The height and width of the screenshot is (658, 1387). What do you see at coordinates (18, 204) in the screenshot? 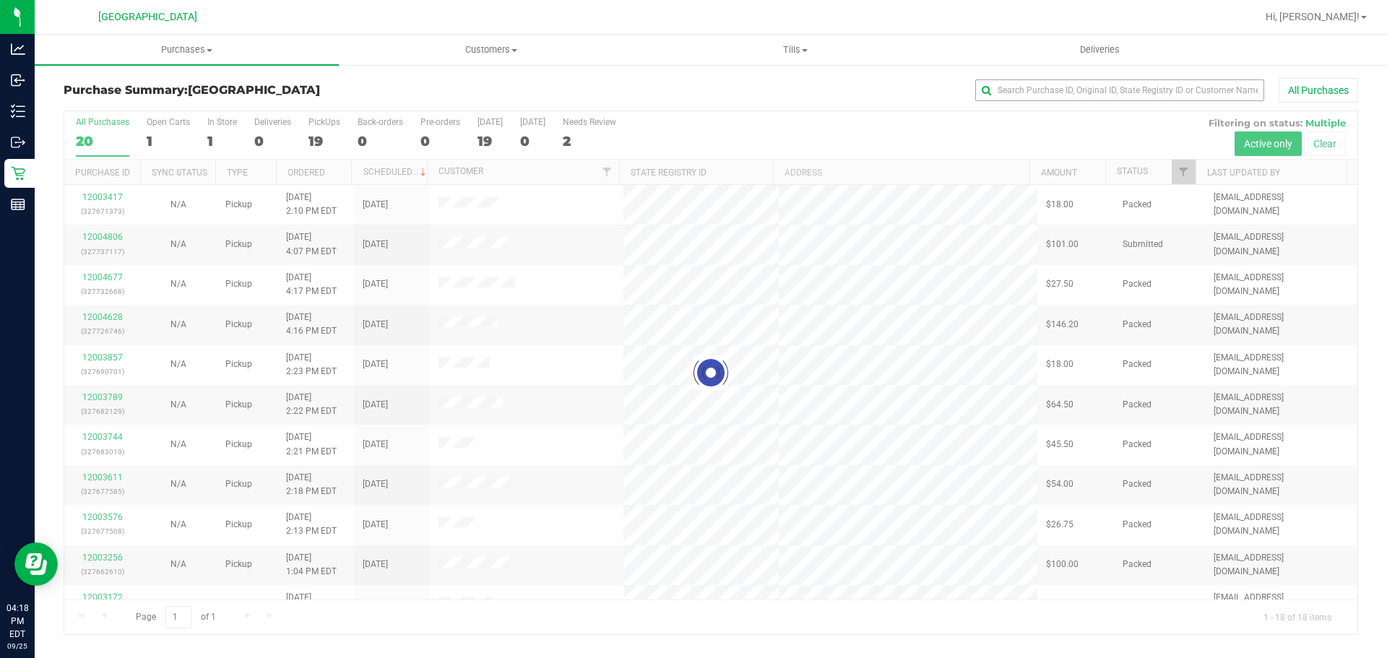
I see `inline-svg: Reports` at bounding box center [18, 204].